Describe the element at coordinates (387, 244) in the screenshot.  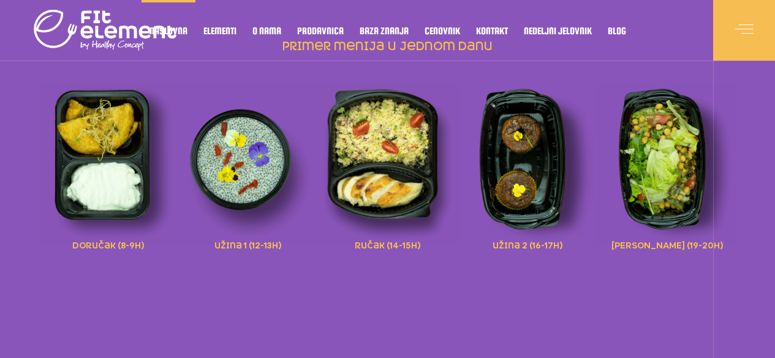
I see `span: ručak (14-15h)` at that location.